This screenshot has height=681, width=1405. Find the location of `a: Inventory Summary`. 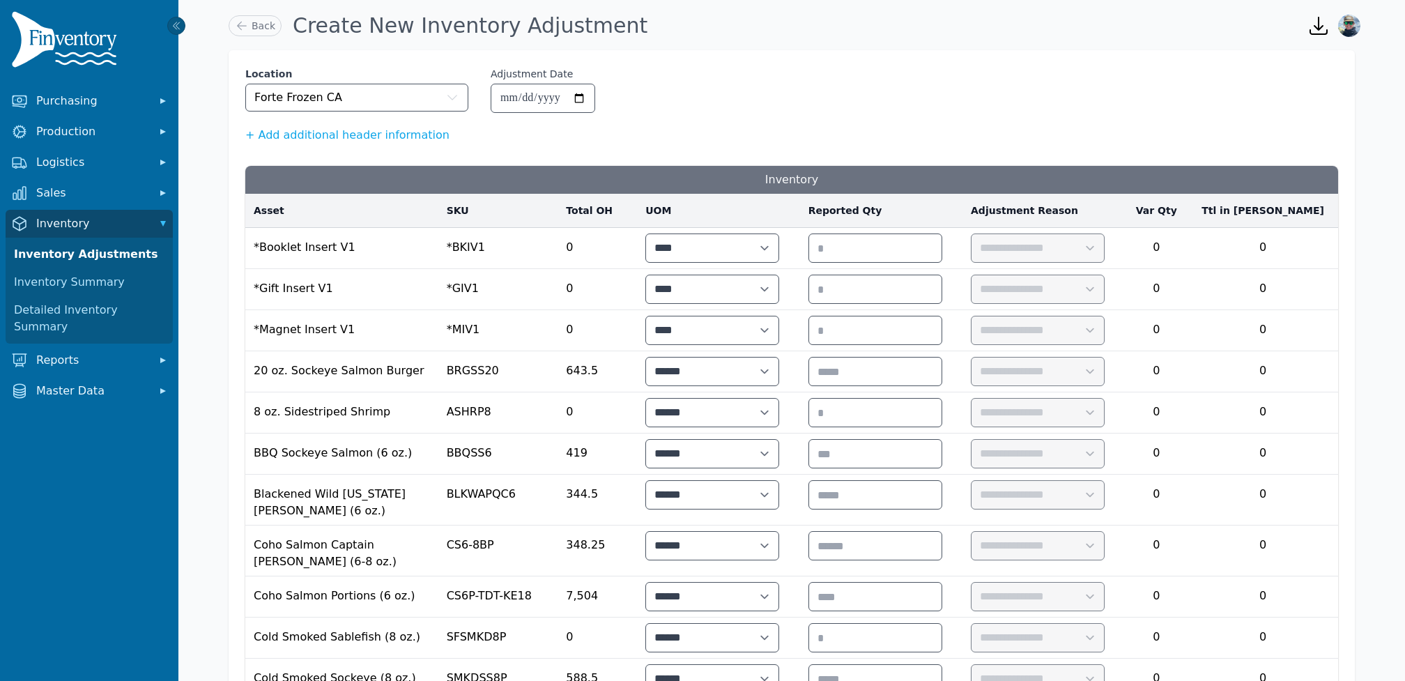

a: Inventory Summary is located at coordinates (89, 282).